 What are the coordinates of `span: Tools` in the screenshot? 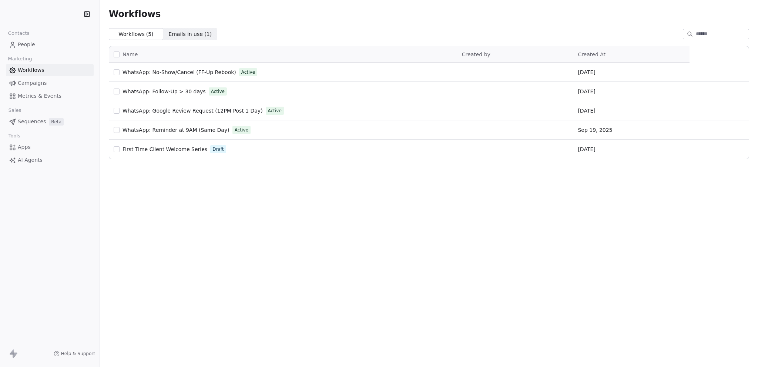 It's located at (14, 136).